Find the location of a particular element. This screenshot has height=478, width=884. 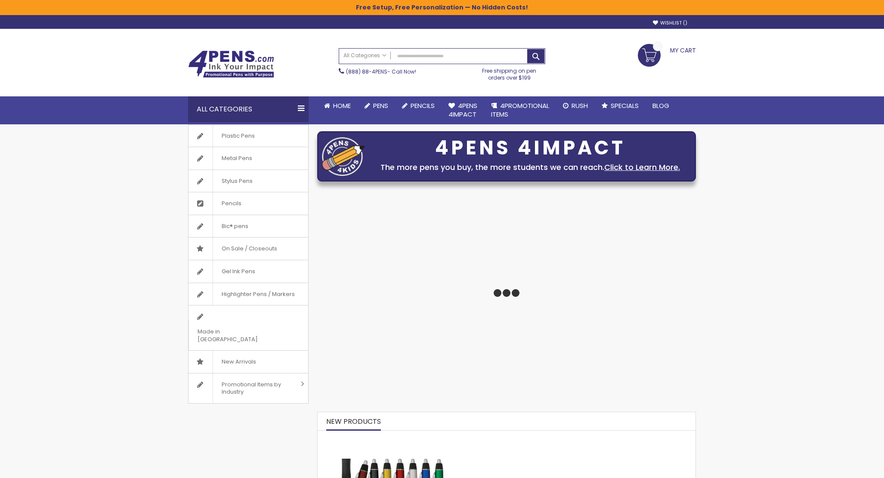

a: Gel Ink Pens is located at coordinates (248, 271).